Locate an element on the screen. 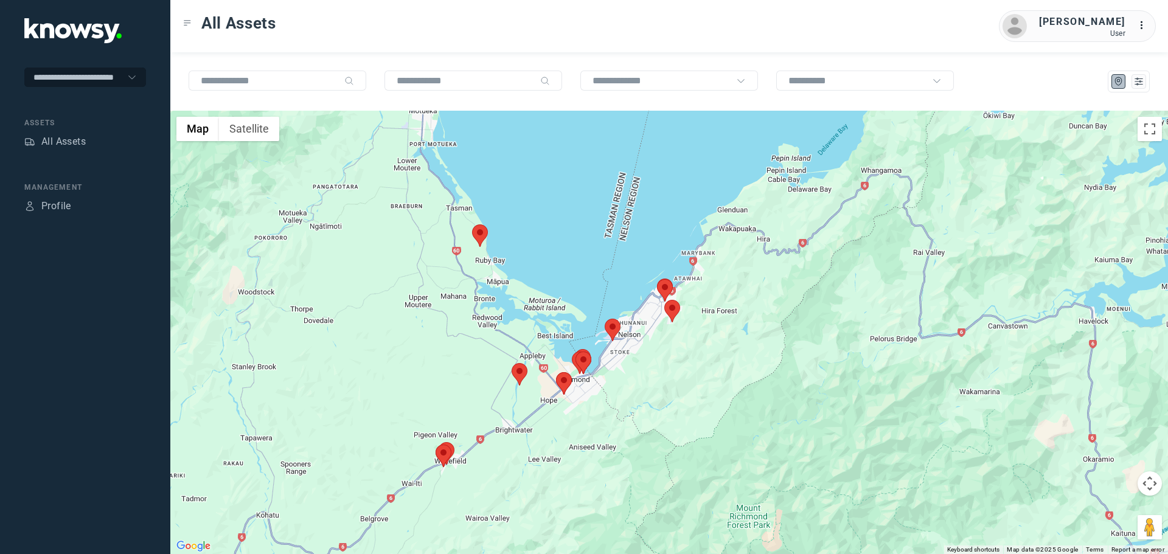  a: AssetsAll Assets is located at coordinates (55, 142).